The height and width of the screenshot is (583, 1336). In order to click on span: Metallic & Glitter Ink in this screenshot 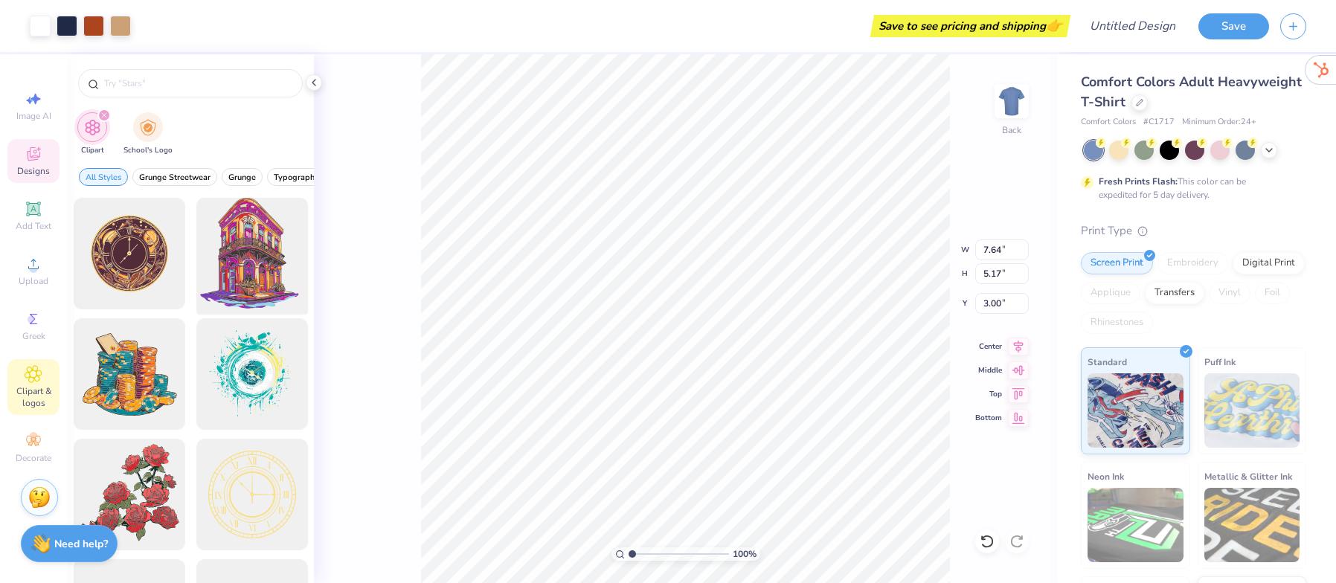, I will do `click(1249, 476)`.